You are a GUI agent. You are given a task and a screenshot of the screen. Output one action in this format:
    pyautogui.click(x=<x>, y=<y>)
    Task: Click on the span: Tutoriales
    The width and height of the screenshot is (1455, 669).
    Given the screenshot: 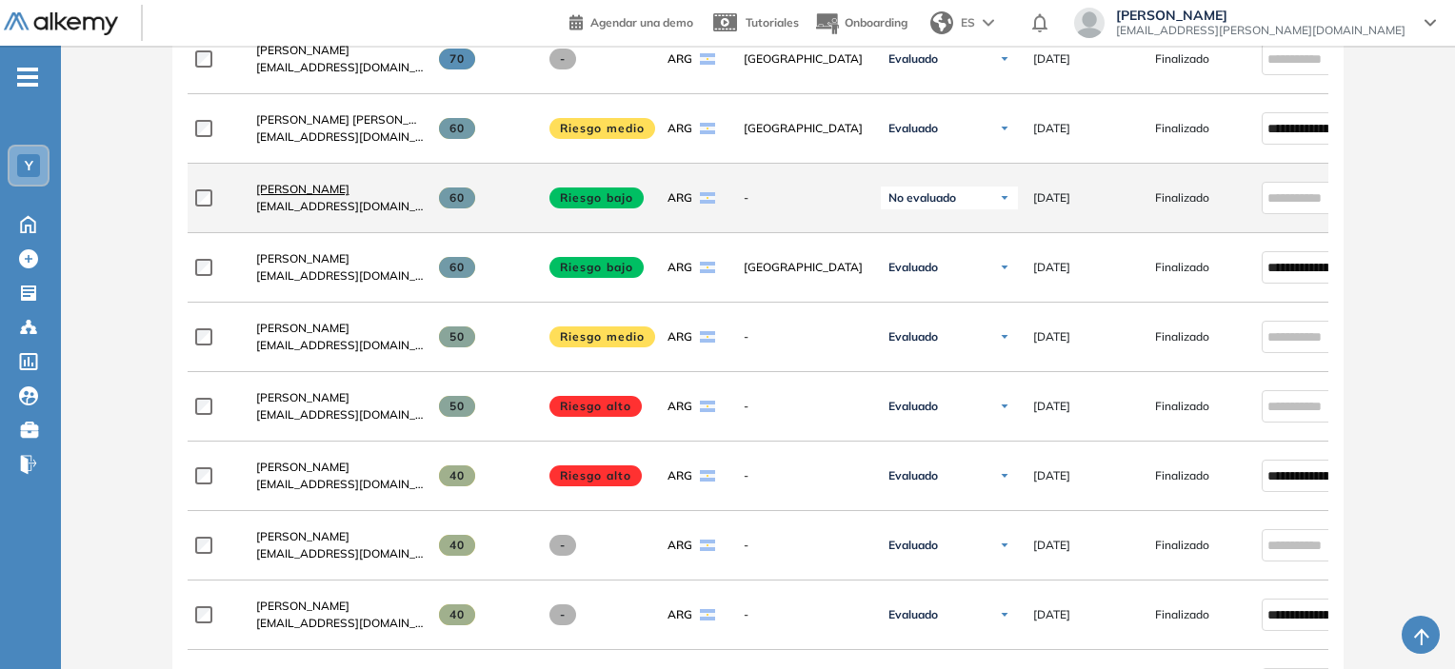 What is the action you would take?
    pyautogui.click(x=772, y=22)
    